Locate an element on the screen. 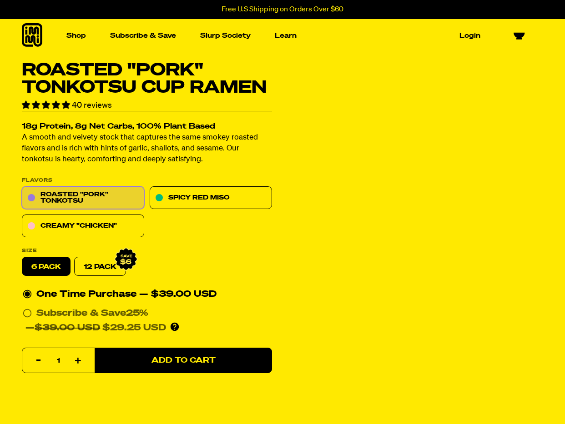  span: 4.78 stars is located at coordinates (47, 106).